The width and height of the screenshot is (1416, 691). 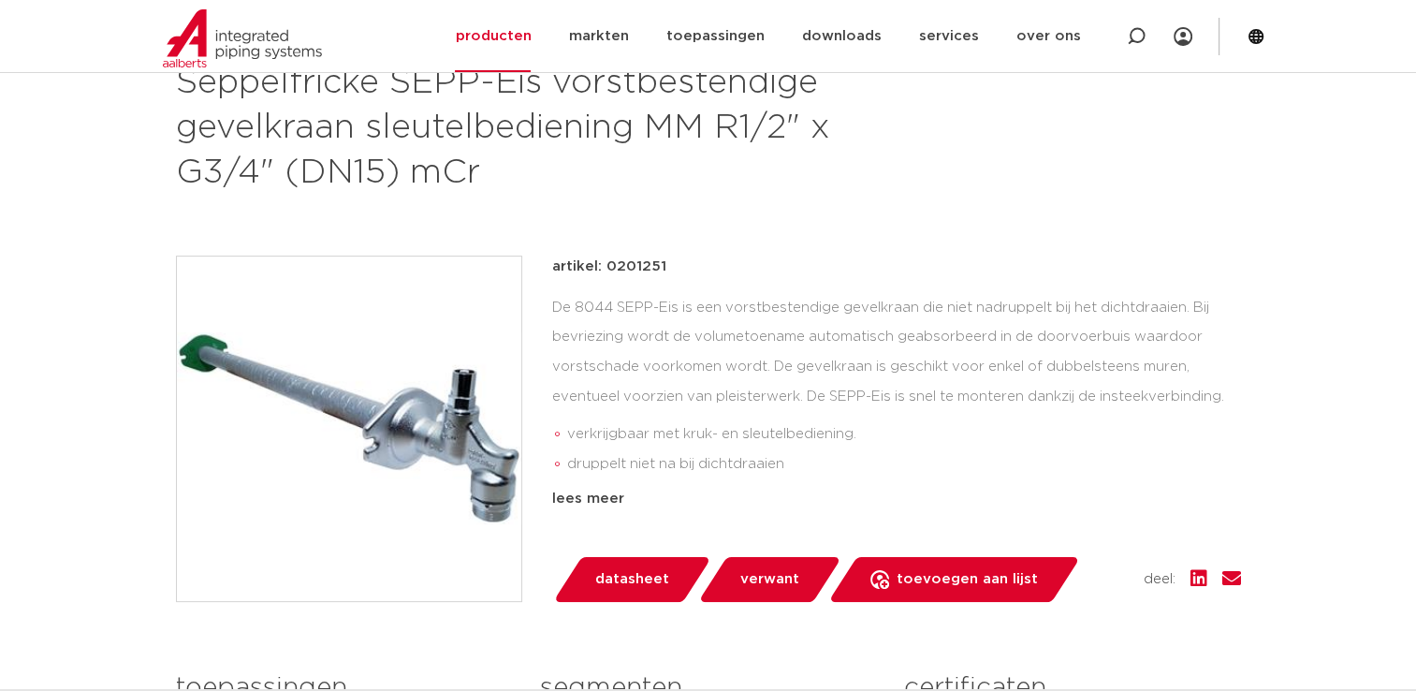 I want to click on span: deel:, so click(x=1160, y=579).